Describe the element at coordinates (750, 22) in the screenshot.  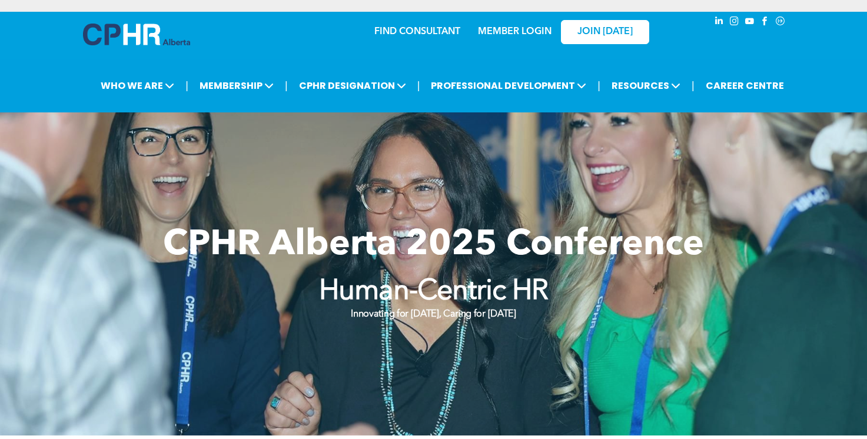
I see `a: youtube` at that location.